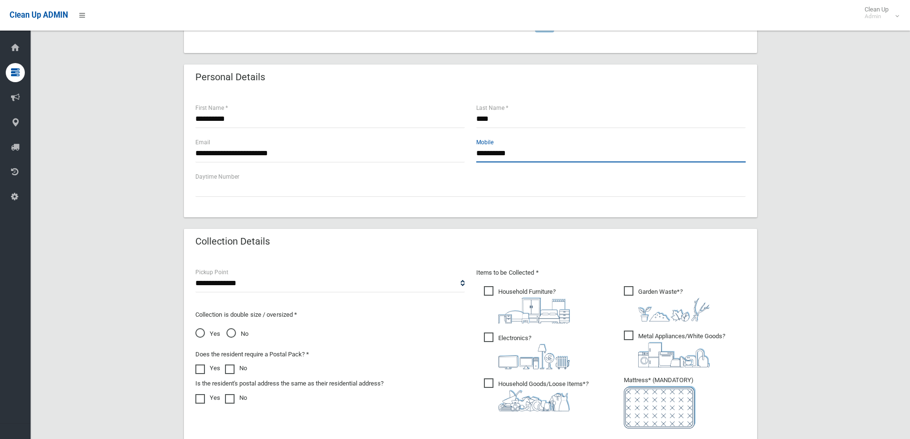 The width and height of the screenshot is (910, 439). Describe the element at coordinates (611, 273) in the screenshot. I see `p: Items to be Collected *` at that location.